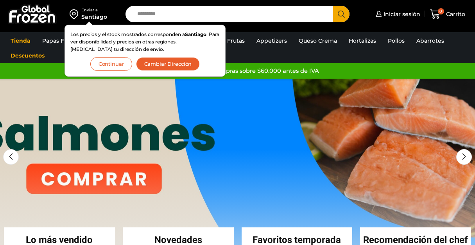  What do you see at coordinates (195, 34) in the screenshot?
I see `strong: Santiago` at bounding box center [195, 34].